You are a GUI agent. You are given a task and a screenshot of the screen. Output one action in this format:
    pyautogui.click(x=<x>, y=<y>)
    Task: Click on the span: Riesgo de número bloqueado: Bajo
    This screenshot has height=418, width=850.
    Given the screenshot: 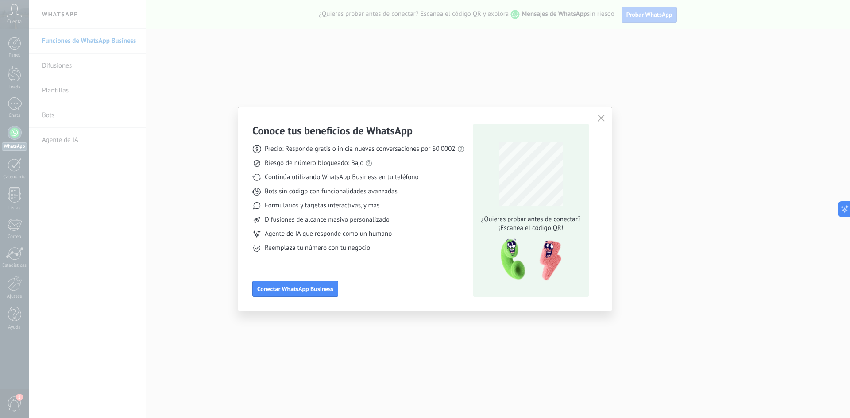 What is the action you would take?
    pyautogui.click(x=314, y=163)
    